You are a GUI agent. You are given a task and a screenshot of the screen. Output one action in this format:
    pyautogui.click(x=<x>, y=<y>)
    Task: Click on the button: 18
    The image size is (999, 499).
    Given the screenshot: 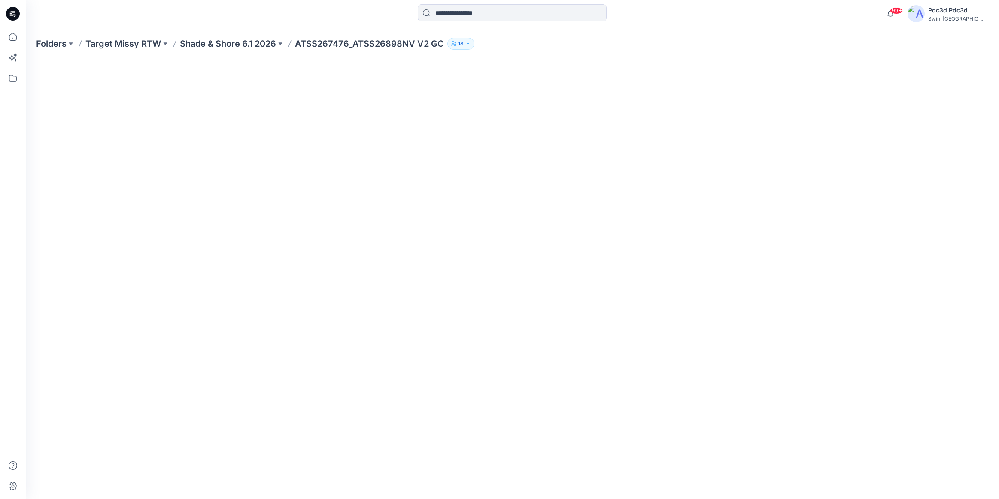 What is the action you would take?
    pyautogui.click(x=461, y=44)
    